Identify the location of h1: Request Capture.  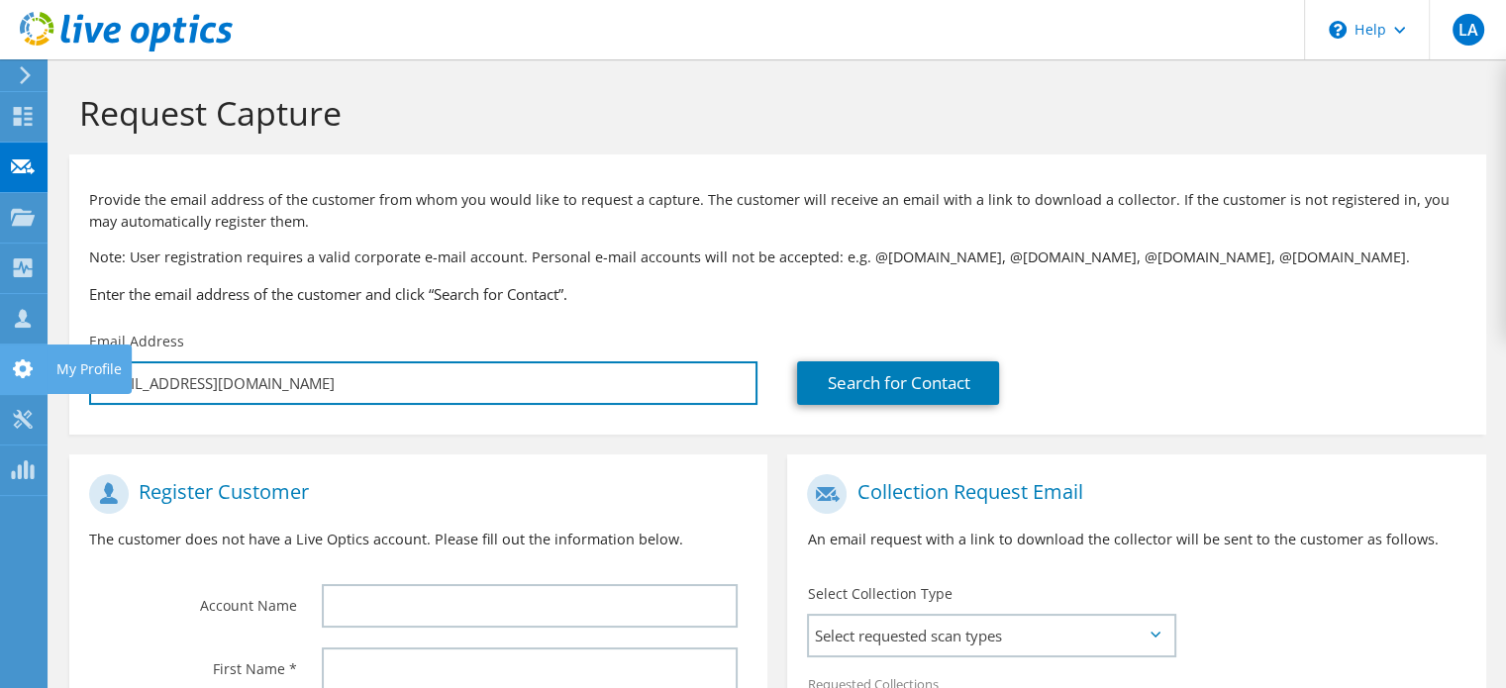
(772, 113).